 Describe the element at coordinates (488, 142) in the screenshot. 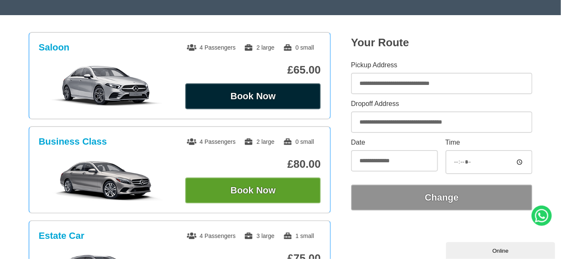

I see `label: Time` at that location.